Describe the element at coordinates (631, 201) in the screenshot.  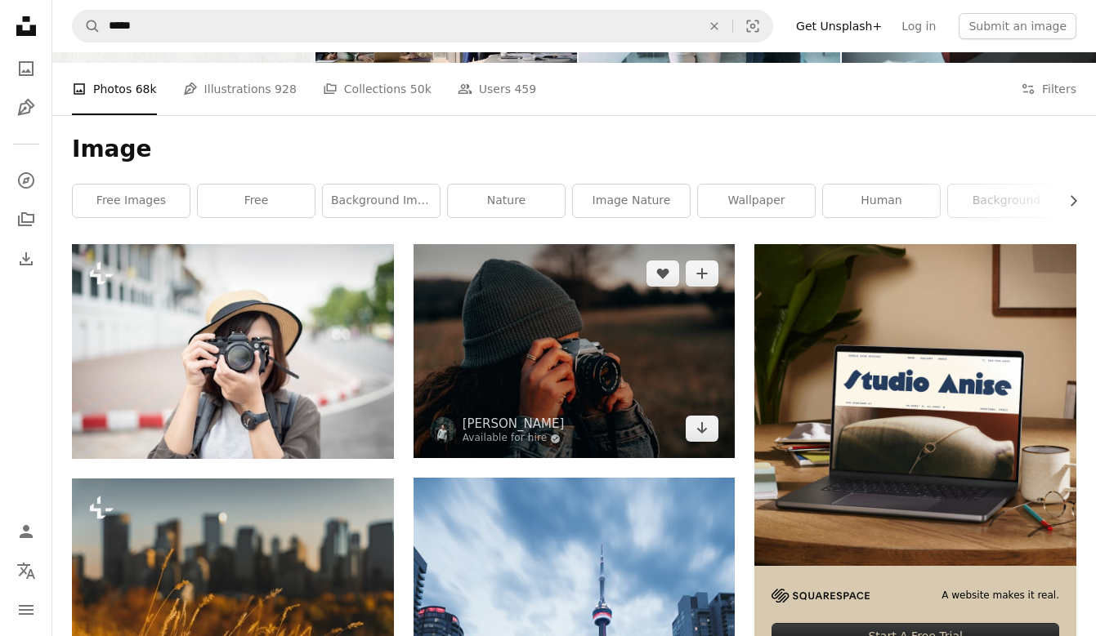
I see `a: image nature` at that location.